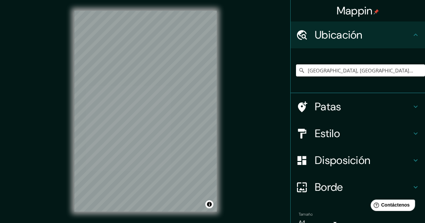 The height and width of the screenshot is (223, 425). What do you see at coordinates (327, 134) in the screenshot?
I see `font: Estilo` at bounding box center [327, 134].